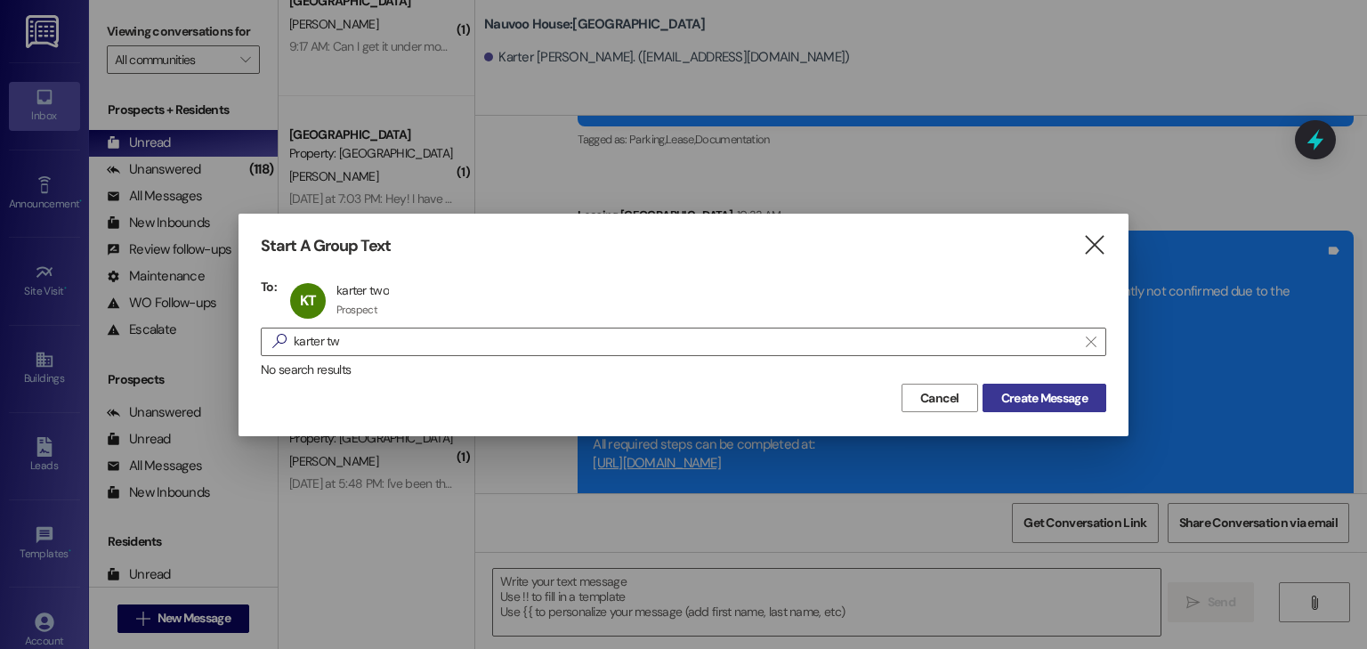  I want to click on button: Cancel, so click(940, 398).